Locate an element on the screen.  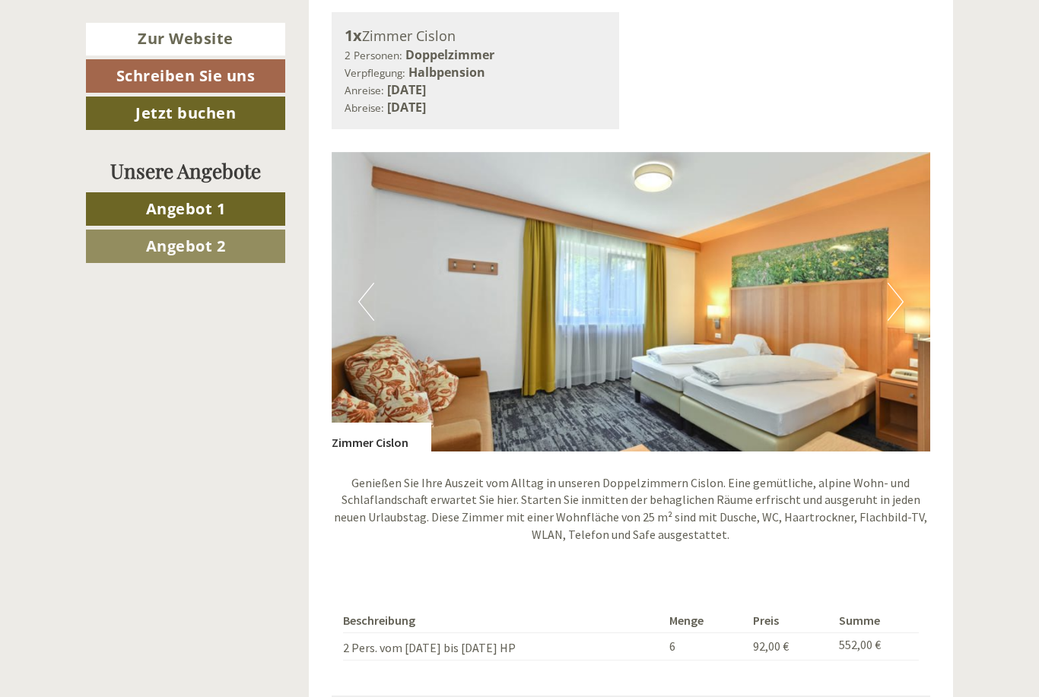
a: Zur Website is located at coordinates (186, 39).